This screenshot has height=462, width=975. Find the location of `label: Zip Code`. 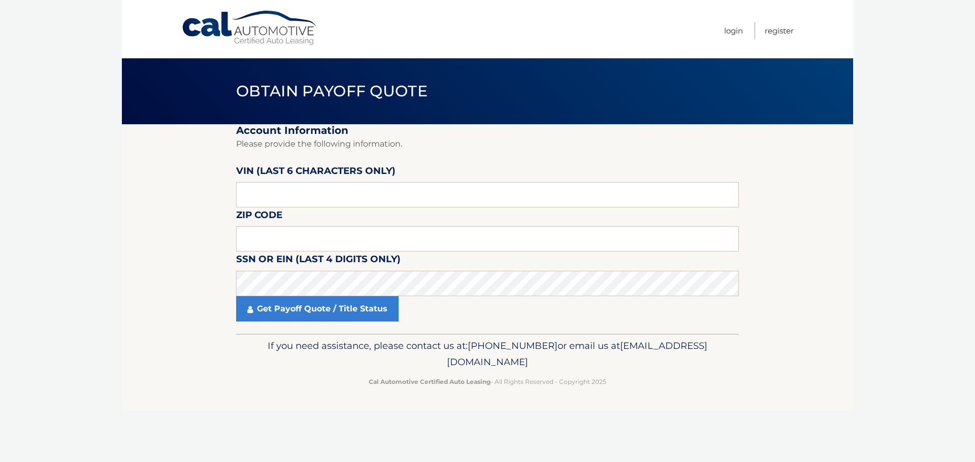

label: Zip Code is located at coordinates (259, 217).